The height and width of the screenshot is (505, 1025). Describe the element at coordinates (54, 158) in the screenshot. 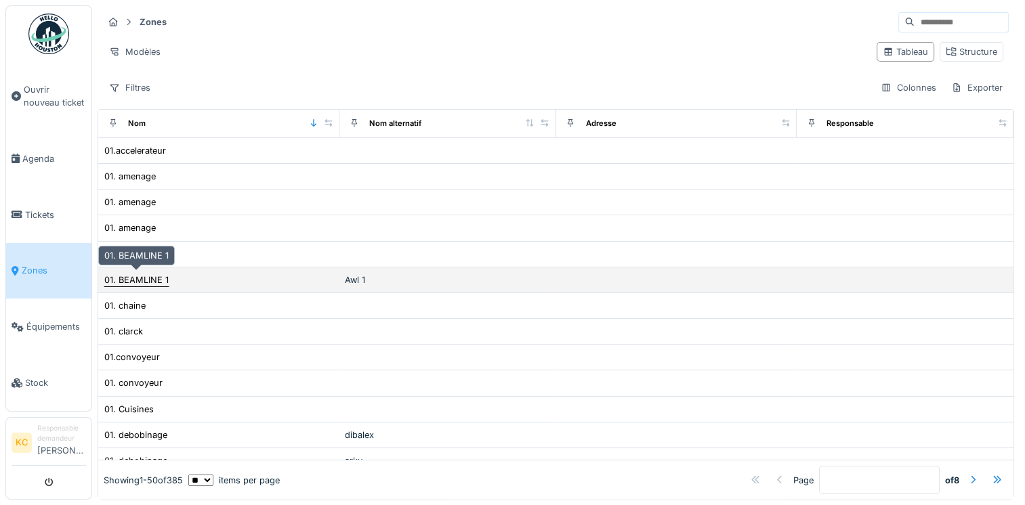

I see `span: Agenda` at that location.